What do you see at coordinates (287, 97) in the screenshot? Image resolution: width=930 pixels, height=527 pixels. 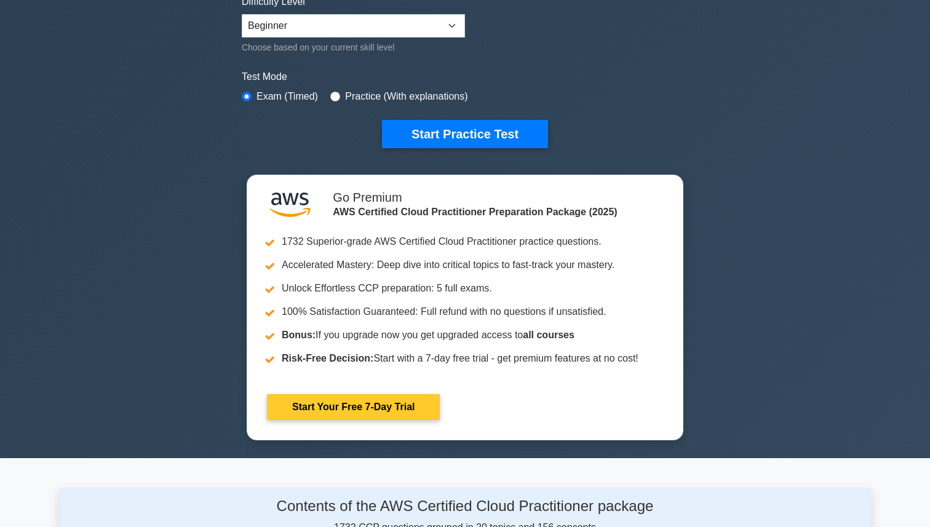 I see `label: Exam (Timed)` at bounding box center [287, 97].